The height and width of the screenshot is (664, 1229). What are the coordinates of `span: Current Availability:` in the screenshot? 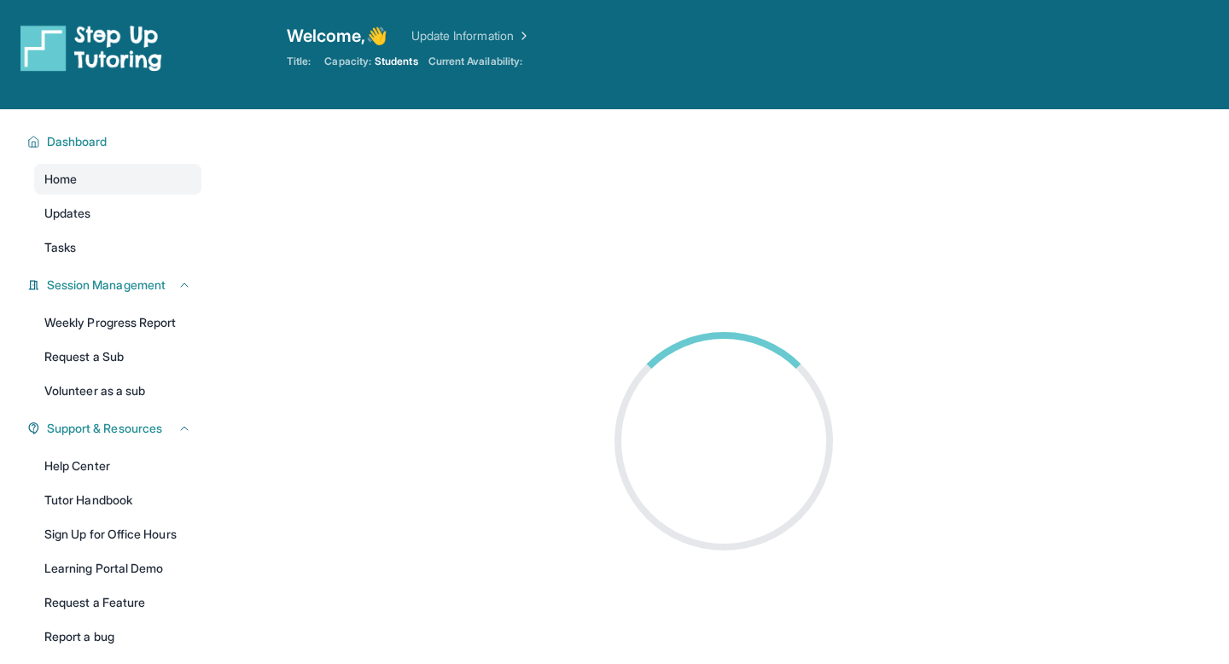 It's located at (475, 61).